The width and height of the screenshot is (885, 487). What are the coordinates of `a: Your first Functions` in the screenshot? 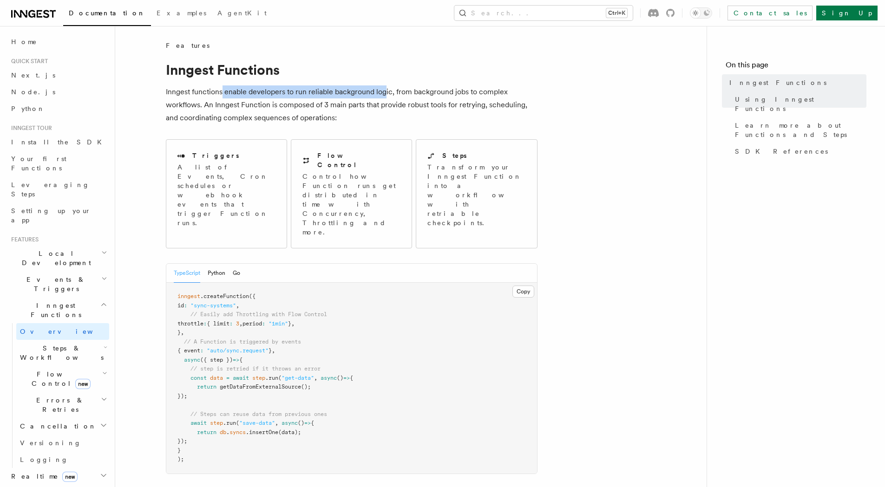 It's located at (58, 164).